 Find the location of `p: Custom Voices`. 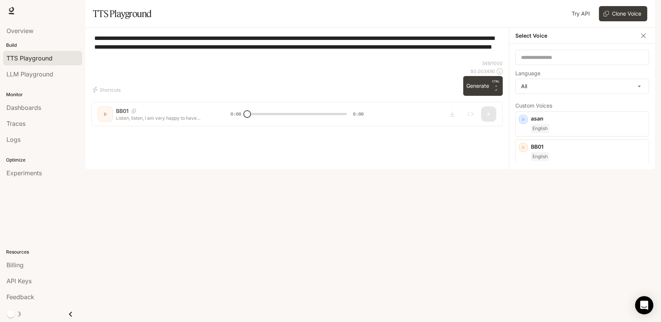

p: Custom Voices is located at coordinates (582, 106).